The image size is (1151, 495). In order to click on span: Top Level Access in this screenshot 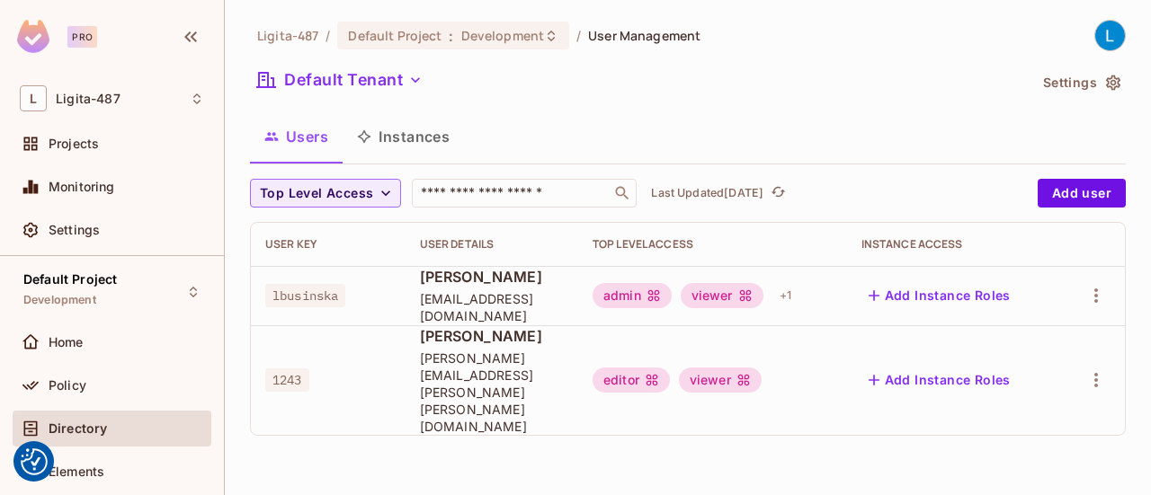, I will do `click(317, 193)`.